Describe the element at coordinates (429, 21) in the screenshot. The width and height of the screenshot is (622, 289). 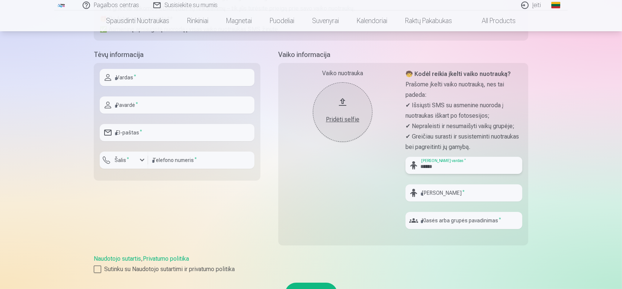
I see `a: Raktų pakabukas` at that location.